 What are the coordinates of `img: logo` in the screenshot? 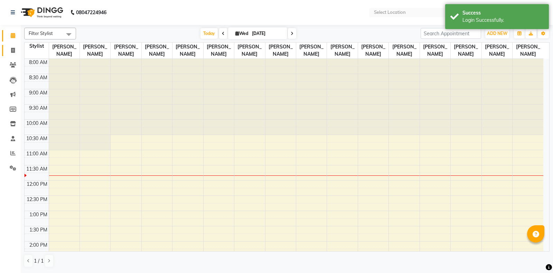 It's located at (41, 12).